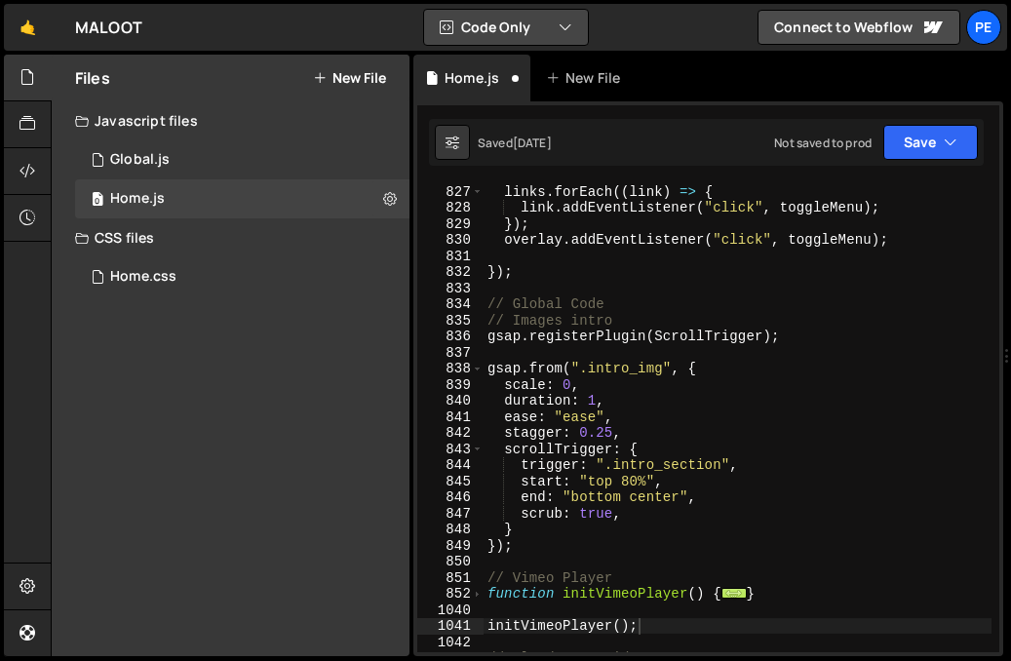  What do you see at coordinates (451, 626) in the screenshot?
I see `div: 1041` at bounding box center [451, 626].